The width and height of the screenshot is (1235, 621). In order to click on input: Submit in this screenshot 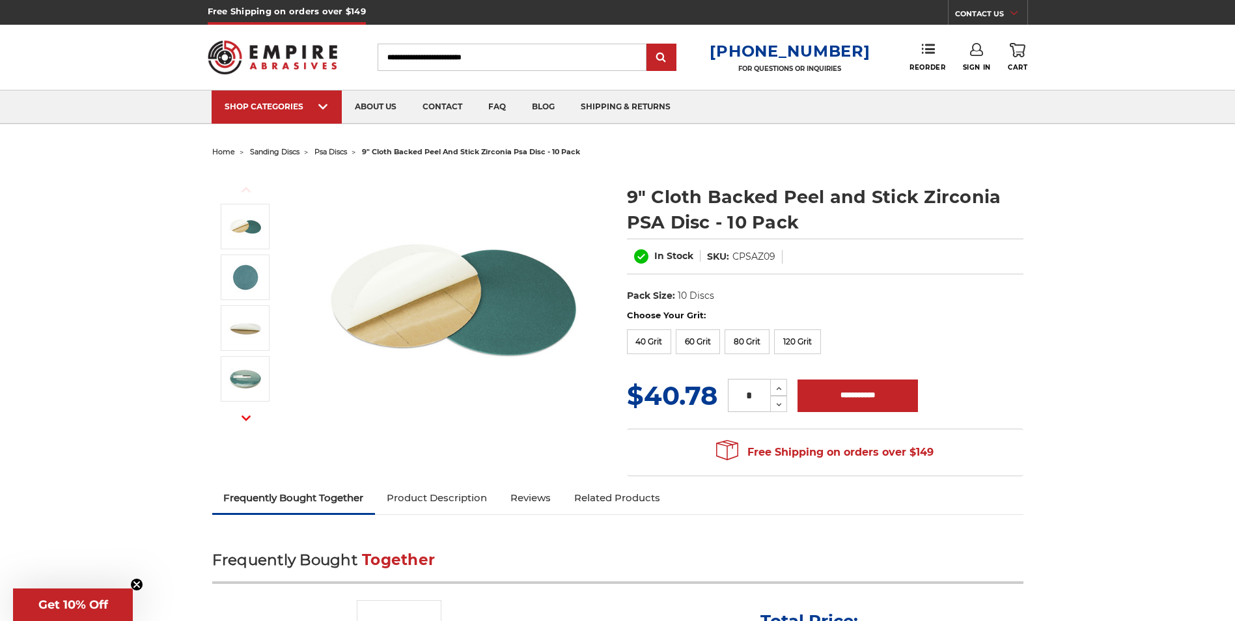, I will do `click(661, 58)`.